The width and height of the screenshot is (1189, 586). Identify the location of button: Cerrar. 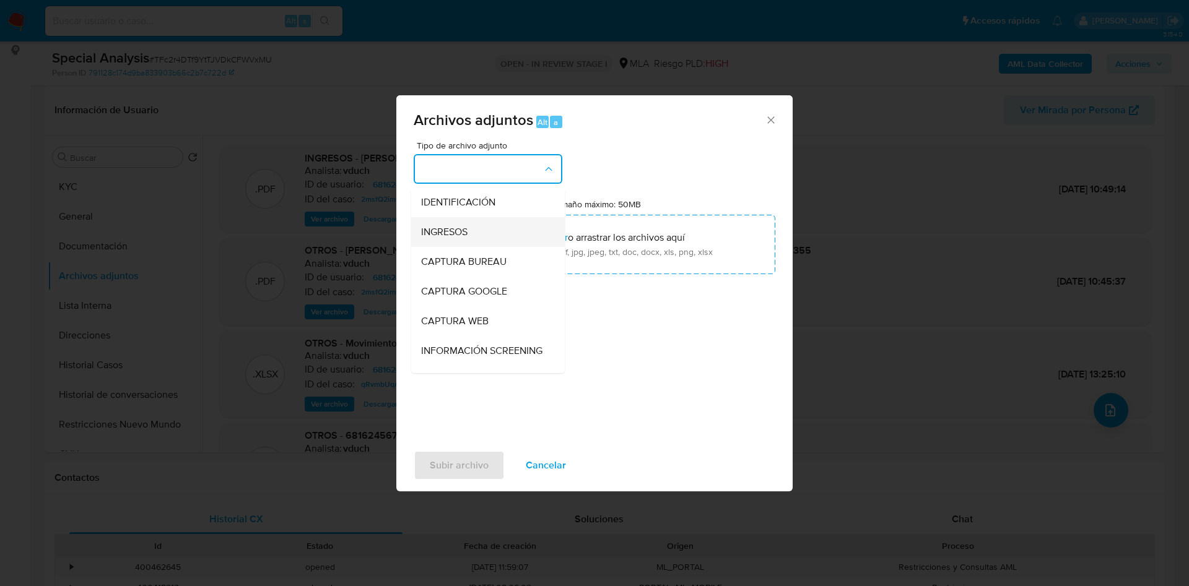
(770, 120).